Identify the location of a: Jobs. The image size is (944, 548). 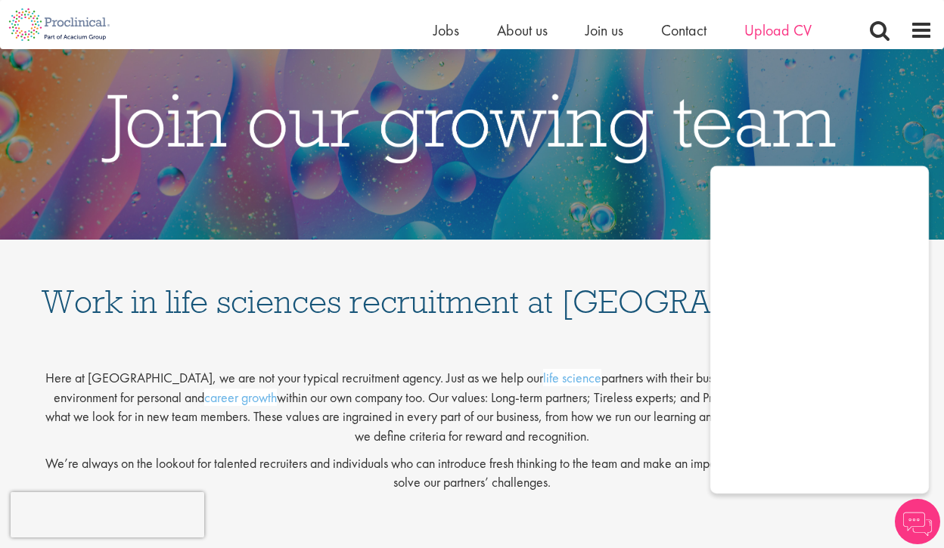
(446, 30).